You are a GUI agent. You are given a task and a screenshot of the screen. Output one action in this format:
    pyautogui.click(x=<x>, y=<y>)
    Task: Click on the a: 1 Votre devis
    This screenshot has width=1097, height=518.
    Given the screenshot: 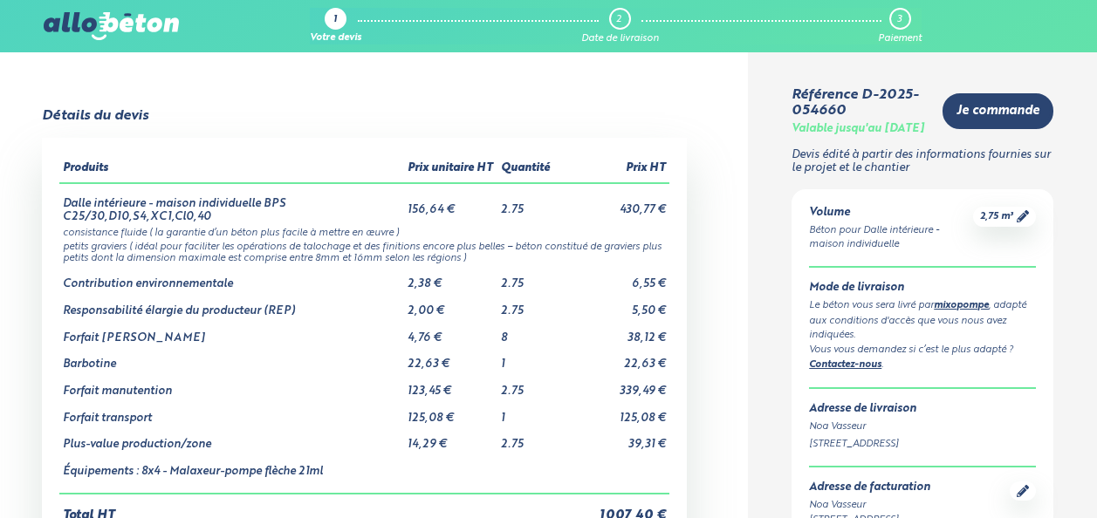 What is the action you would take?
    pyautogui.click(x=335, y=26)
    